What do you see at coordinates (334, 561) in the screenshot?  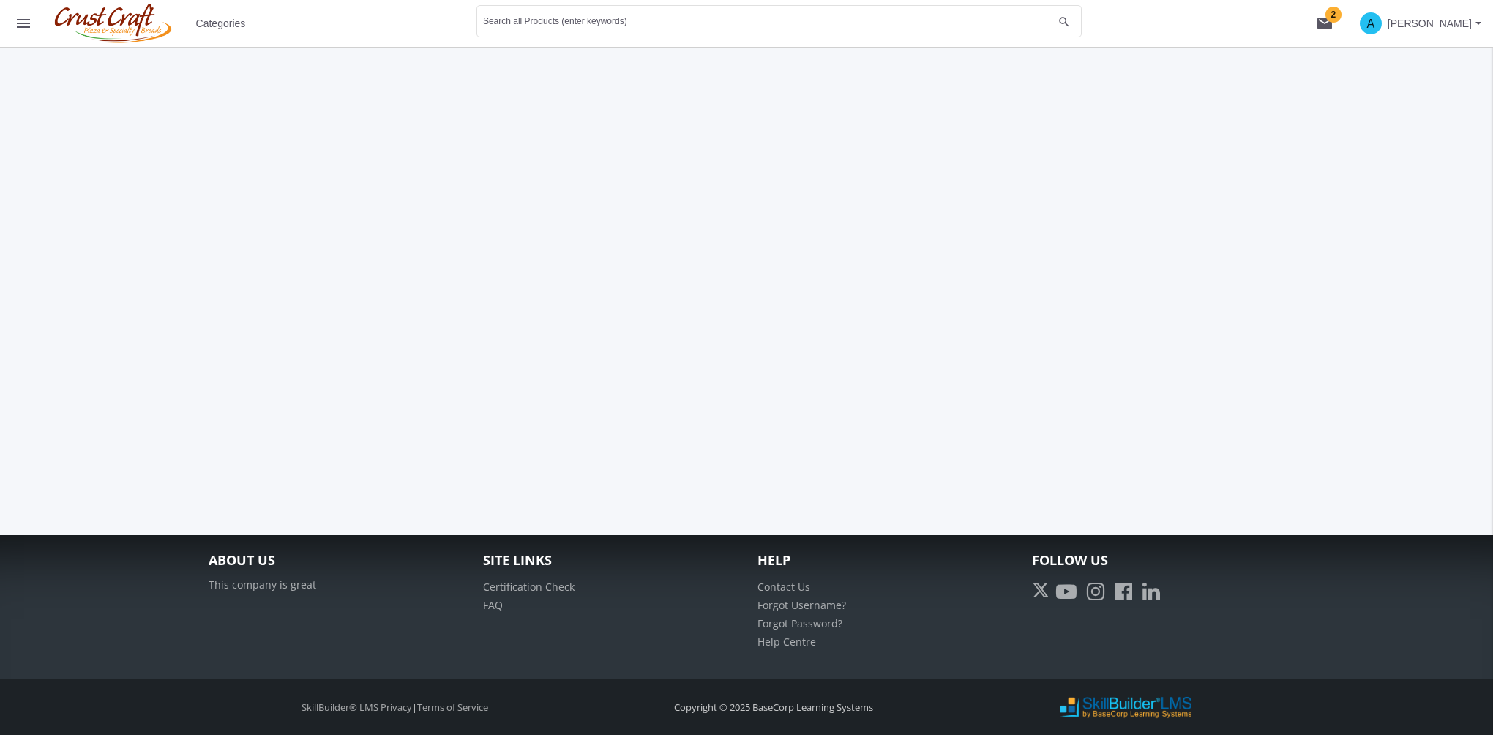 I see `h4: About Us` at bounding box center [334, 561].